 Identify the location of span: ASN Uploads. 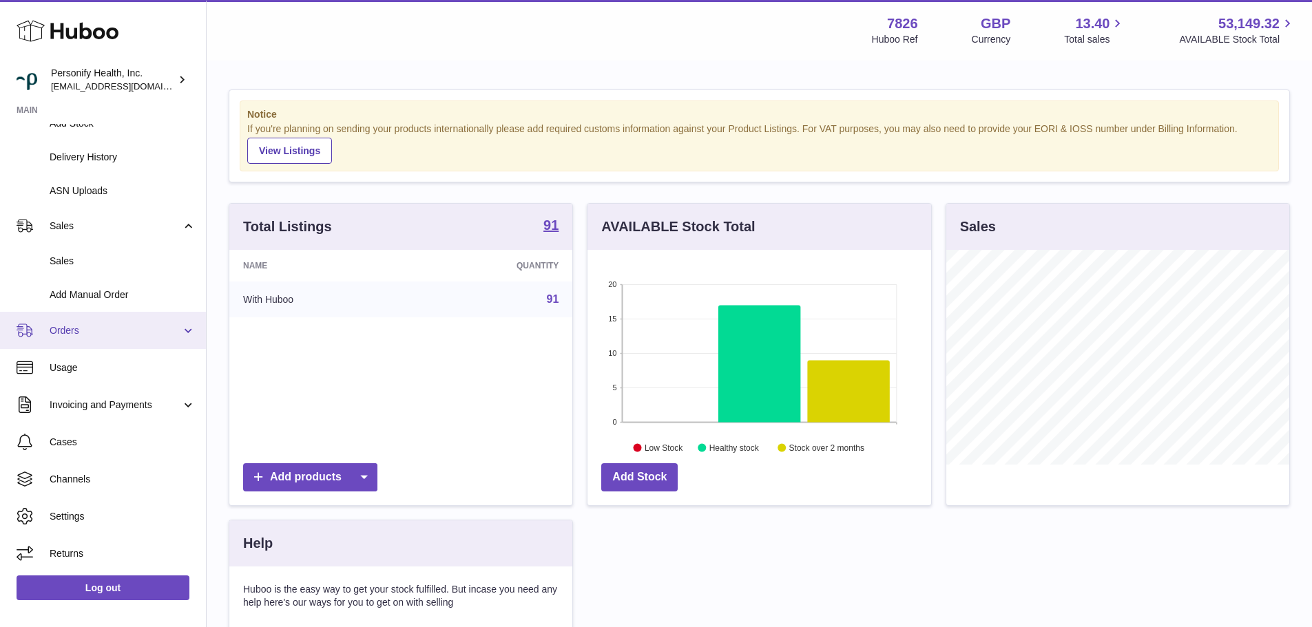
(123, 191).